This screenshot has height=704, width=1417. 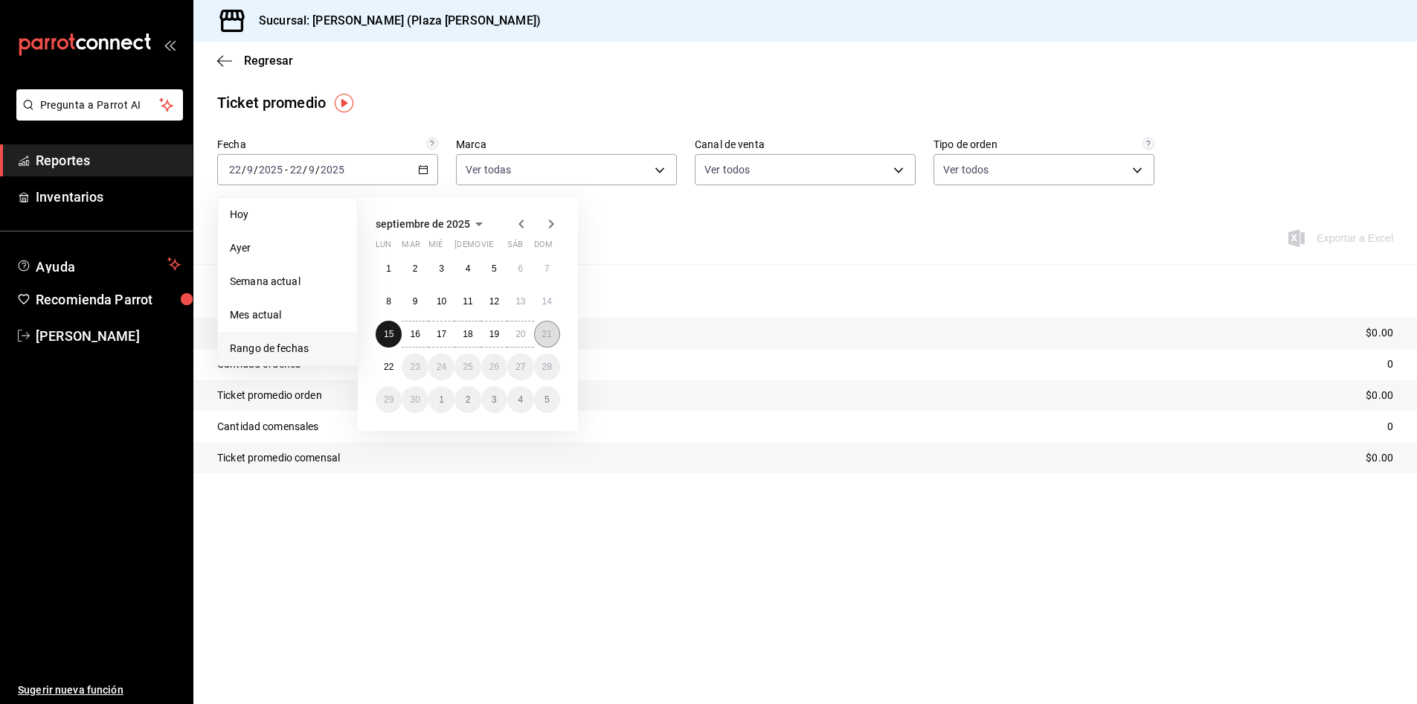 What do you see at coordinates (388, 367) in the screenshot?
I see `abbr: 22 de septiembre de 2025` at bounding box center [388, 367].